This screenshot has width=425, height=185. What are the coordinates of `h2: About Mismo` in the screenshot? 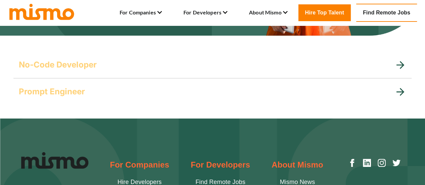 It's located at (297, 165).